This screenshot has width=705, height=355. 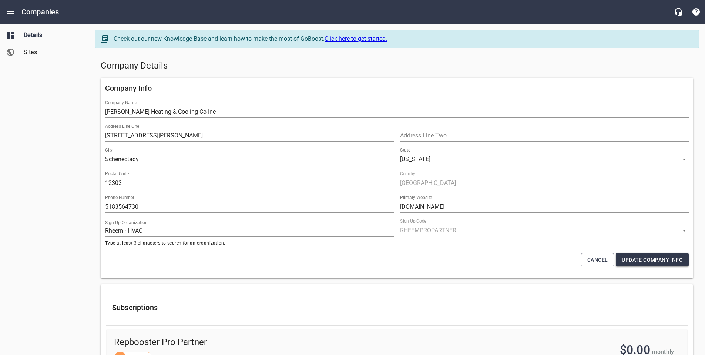 I want to click on button: Support Portal, so click(x=696, y=12).